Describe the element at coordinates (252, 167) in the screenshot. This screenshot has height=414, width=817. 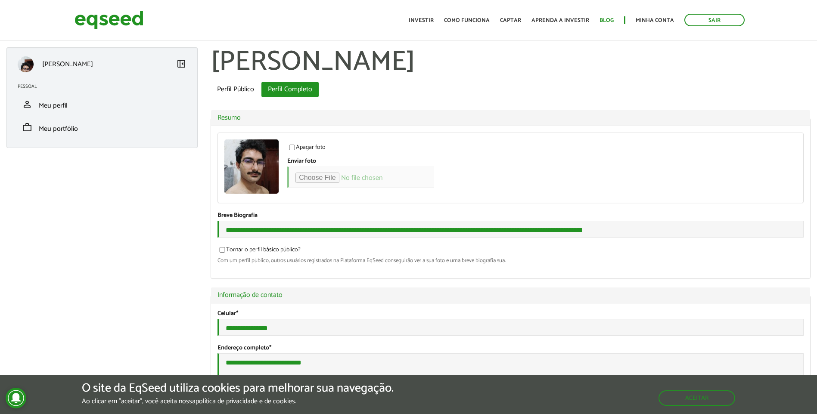
I see `a: Ver perfil do usuário.` at that location.